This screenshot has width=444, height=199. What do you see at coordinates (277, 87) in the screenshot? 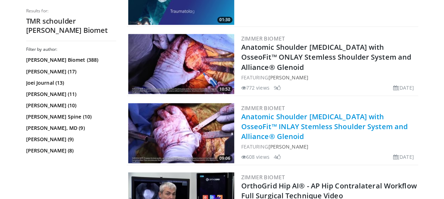
I see `li: 9` at bounding box center [277, 87].